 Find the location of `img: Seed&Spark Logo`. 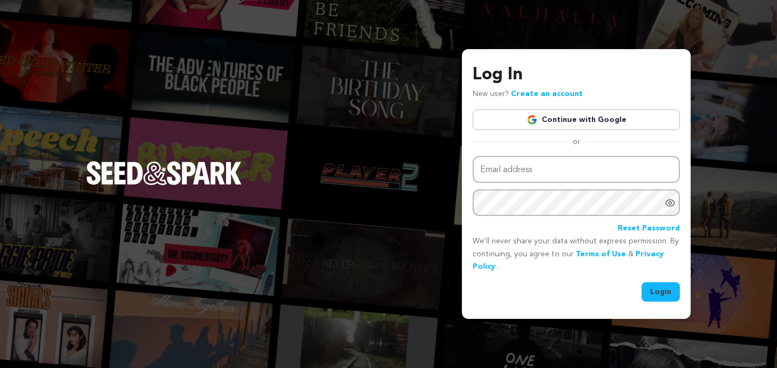

img: Seed&Spark Logo is located at coordinates (164, 173).